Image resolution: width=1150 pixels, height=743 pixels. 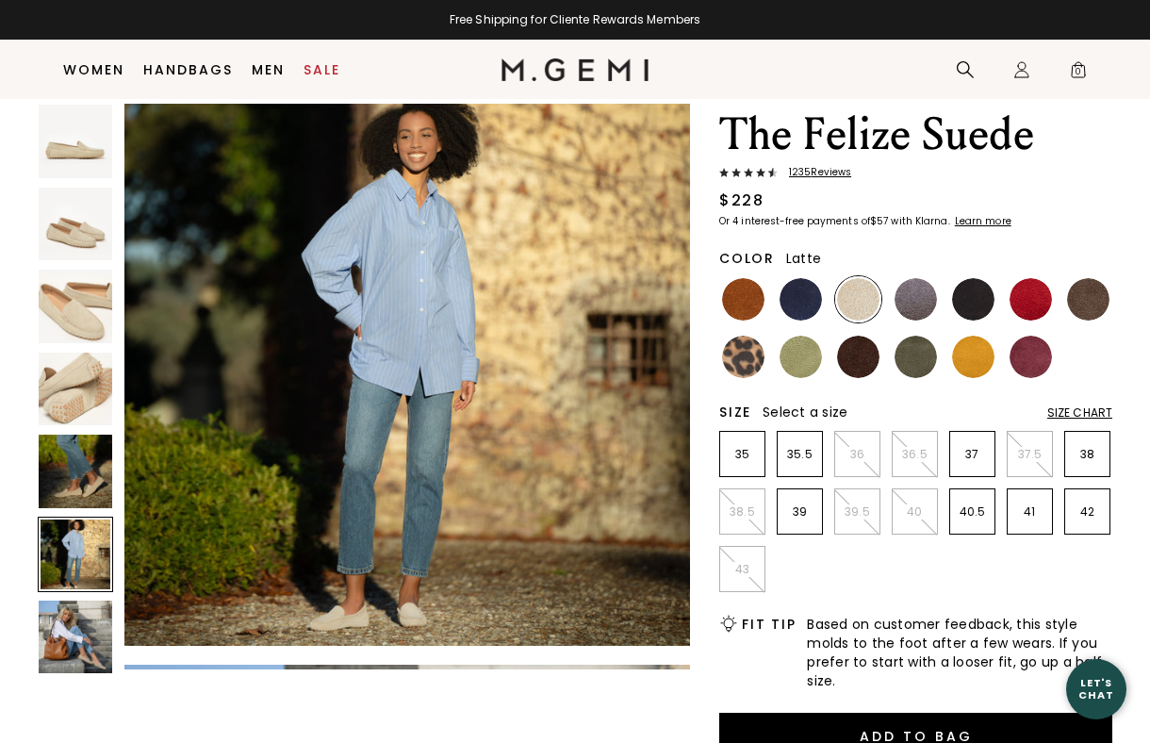 What do you see at coordinates (915, 356) in the screenshot?
I see `img: Olive` at bounding box center [915, 356].